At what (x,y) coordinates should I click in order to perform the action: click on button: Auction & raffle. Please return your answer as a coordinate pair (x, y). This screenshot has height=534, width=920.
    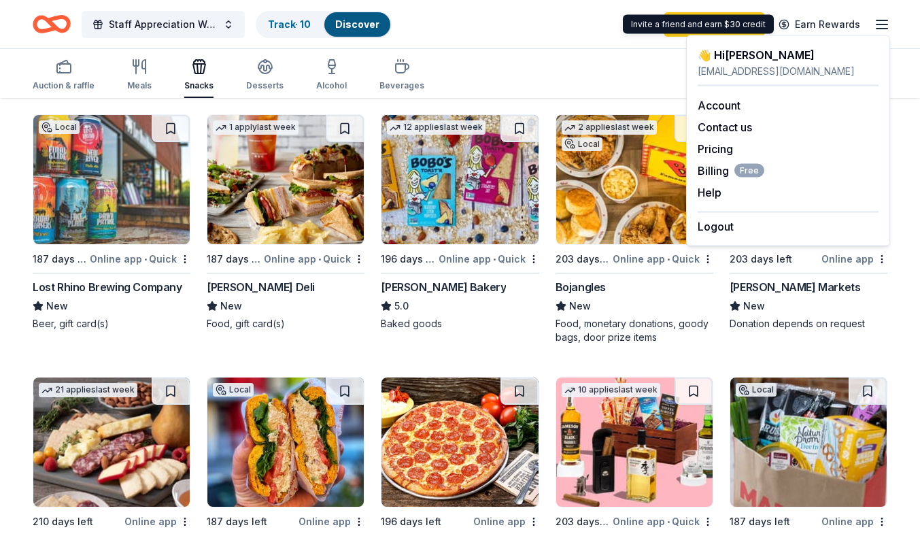
    Looking at the image, I should click on (63, 75).